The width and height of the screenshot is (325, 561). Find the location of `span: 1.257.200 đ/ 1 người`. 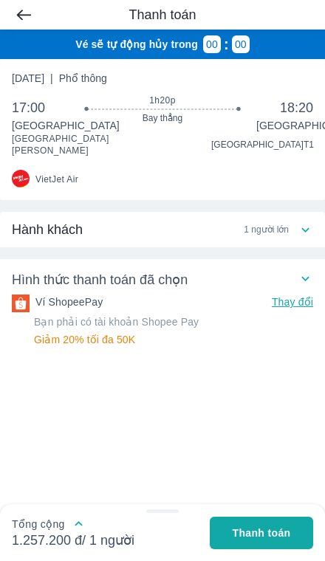

span: 1.257.200 đ/ 1 người is located at coordinates (73, 540).